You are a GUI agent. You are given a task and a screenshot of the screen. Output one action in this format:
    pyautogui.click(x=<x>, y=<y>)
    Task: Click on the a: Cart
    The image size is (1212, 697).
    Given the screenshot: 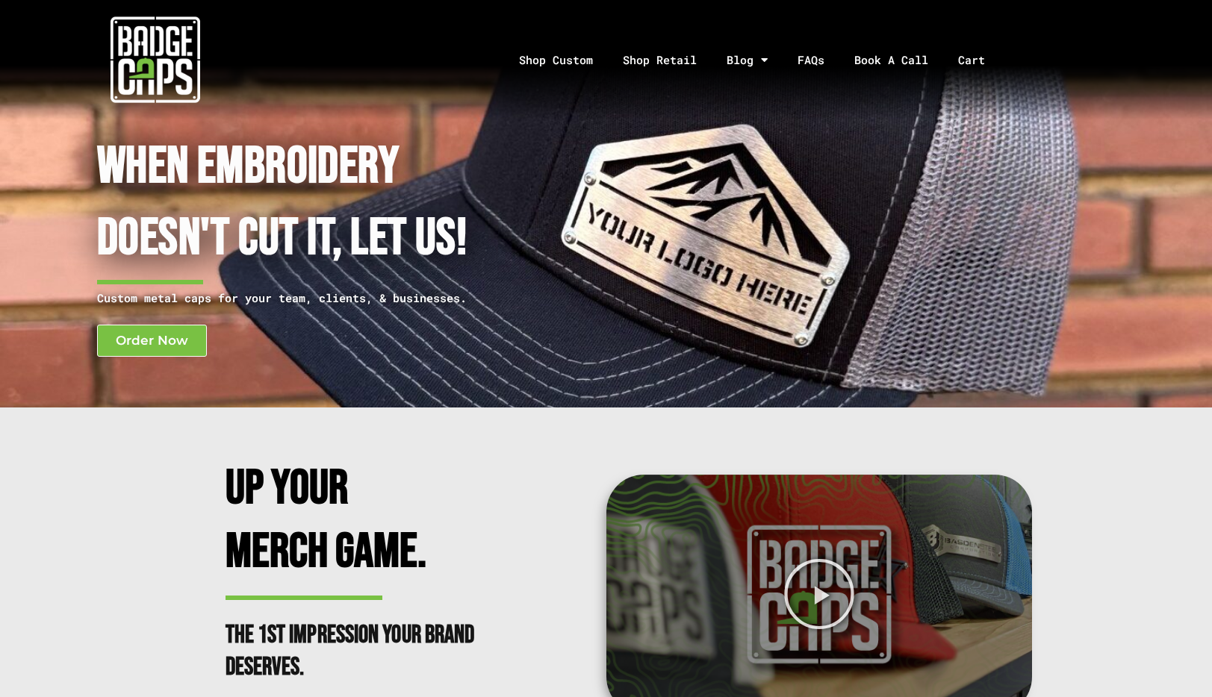 What is the action you would take?
    pyautogui.click(x=980, y=60)
    